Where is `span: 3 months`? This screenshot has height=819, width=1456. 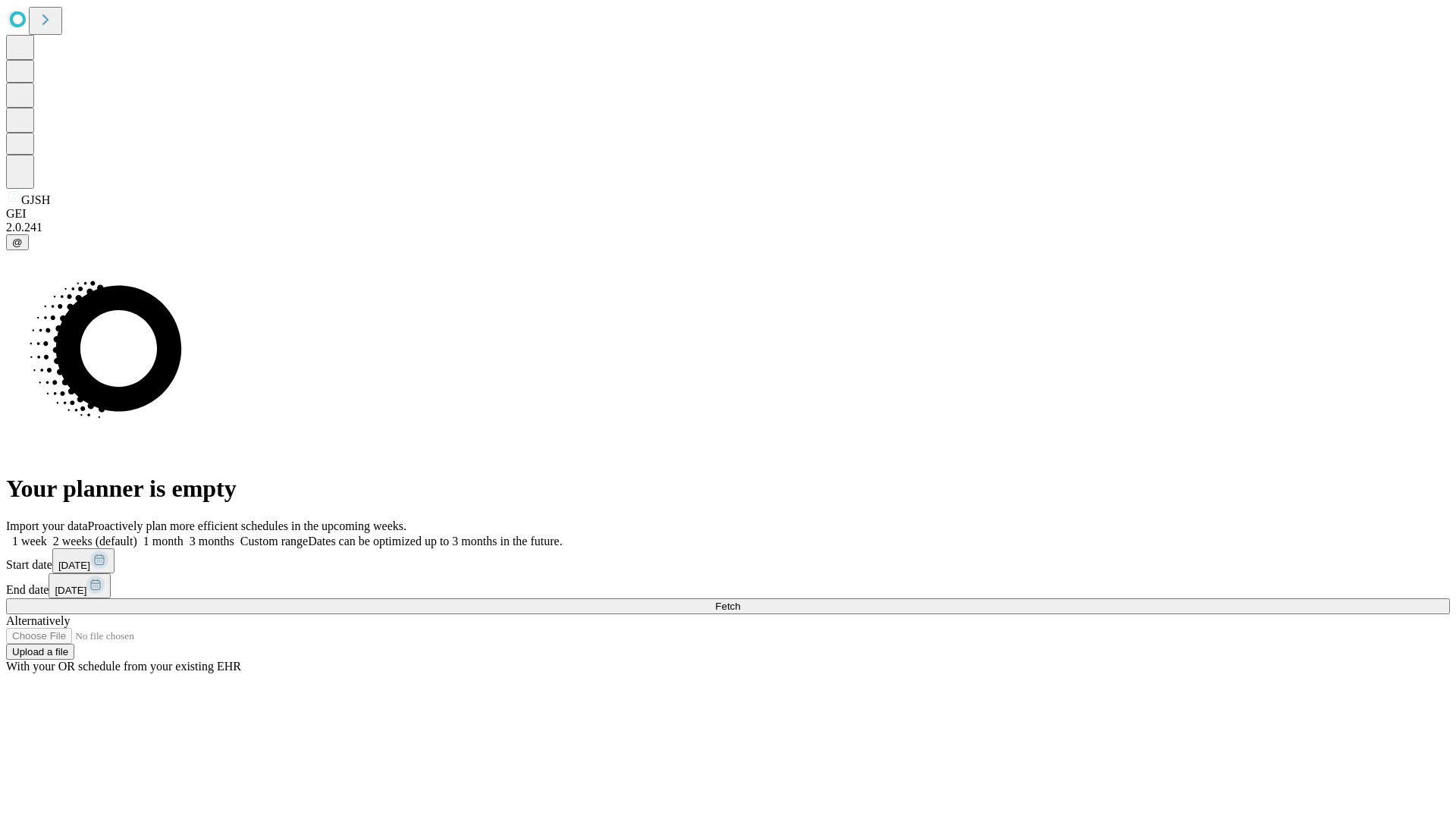 span: 3 months is located at coordinates (212, 540).